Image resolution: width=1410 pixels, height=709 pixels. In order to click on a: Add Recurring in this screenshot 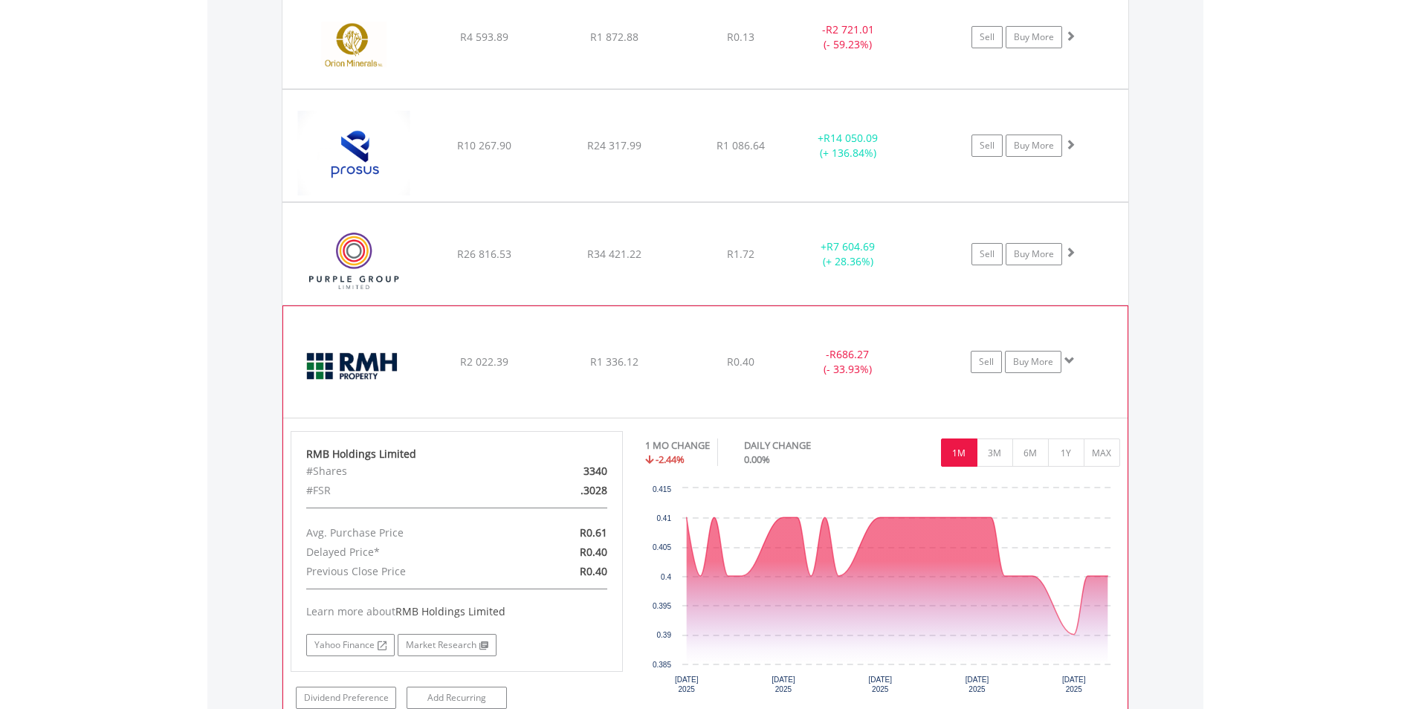, I will do `click(456, 698)`.